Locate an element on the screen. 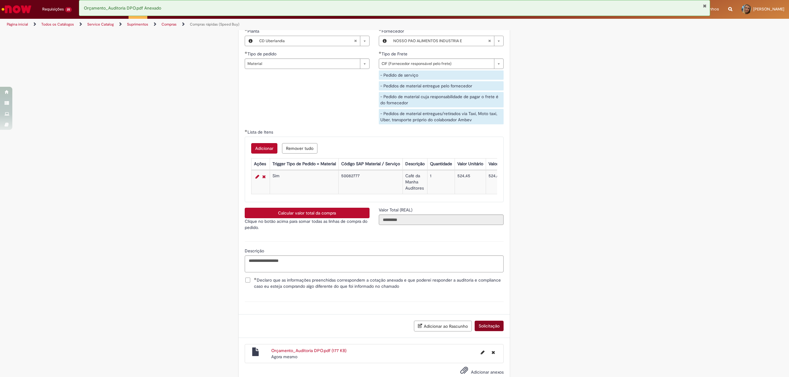  img: ServiceNow is located at coordinates (16, 9).